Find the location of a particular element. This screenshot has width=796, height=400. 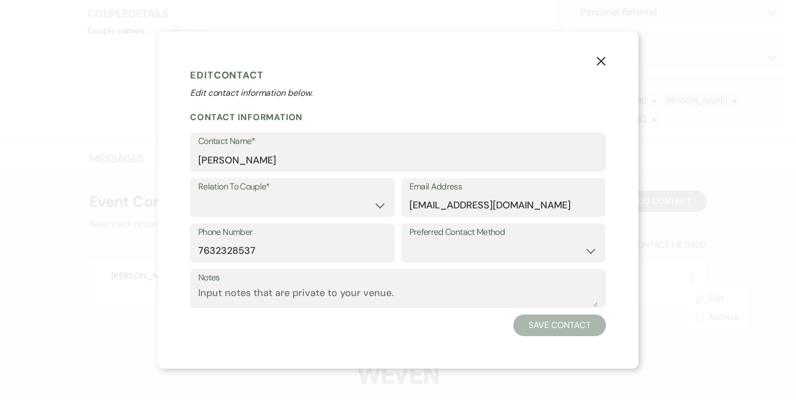

label: Email Address is located at coordinates (503, 187).